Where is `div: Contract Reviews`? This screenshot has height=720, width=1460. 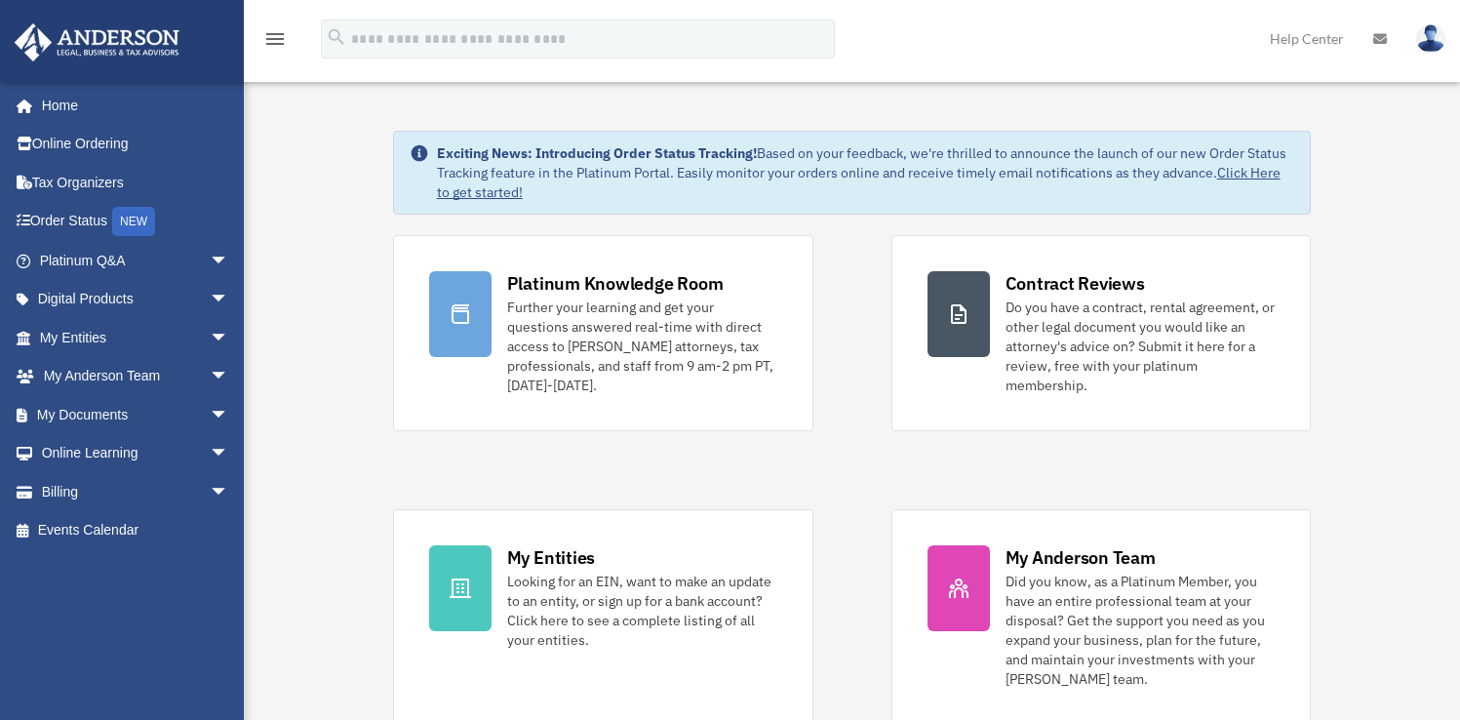
div: Contract Reviews is located at coordinates (1074, 283).